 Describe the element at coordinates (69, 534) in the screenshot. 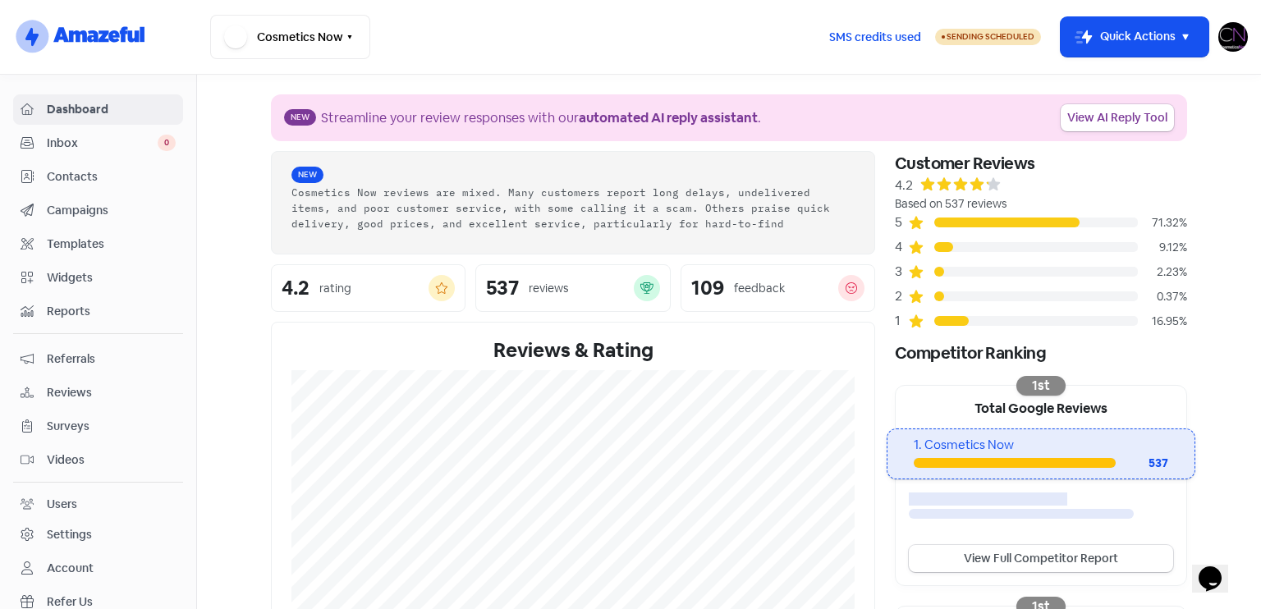

I see `div: Settings` at that location.